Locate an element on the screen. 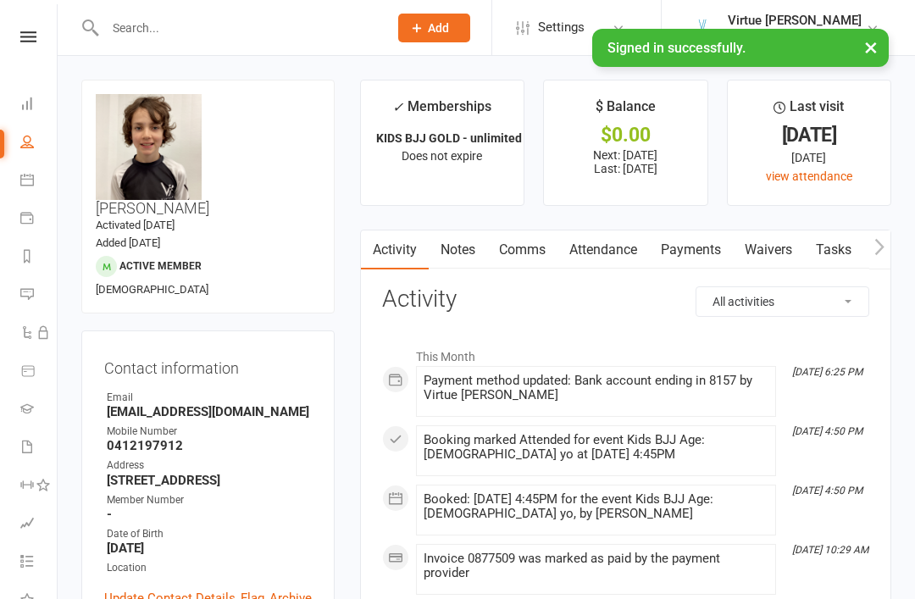 The height and width of the screenshot is (599, 915). strong: 0412197912 is located at coordinates (209, 446).